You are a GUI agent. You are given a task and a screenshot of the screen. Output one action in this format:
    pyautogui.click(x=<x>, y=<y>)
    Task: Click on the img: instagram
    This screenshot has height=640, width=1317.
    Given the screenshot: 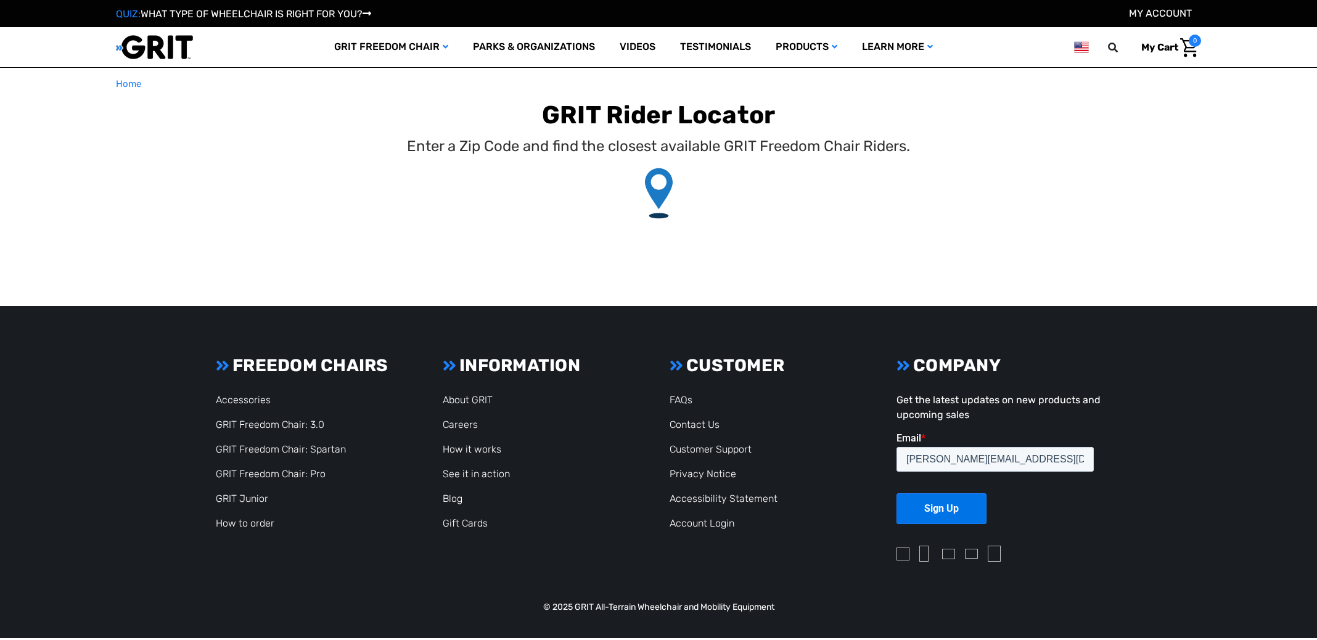 What is the action you would take?
    pyautogui.click(x=903, y=554)
    